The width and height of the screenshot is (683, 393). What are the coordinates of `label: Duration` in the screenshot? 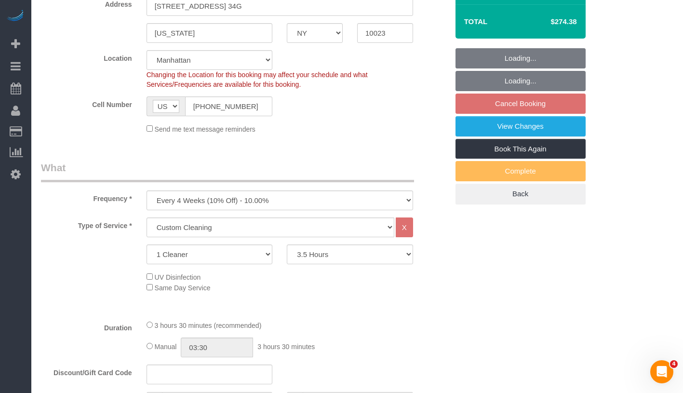 It's located at (86, 326).